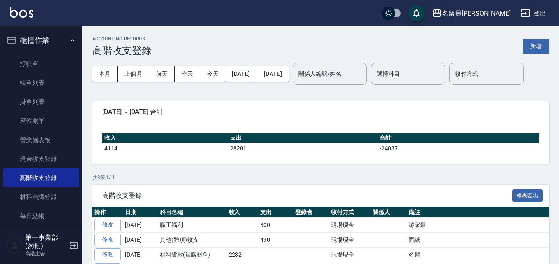  I want to click on button: 報表匯出, so click(528, 196).